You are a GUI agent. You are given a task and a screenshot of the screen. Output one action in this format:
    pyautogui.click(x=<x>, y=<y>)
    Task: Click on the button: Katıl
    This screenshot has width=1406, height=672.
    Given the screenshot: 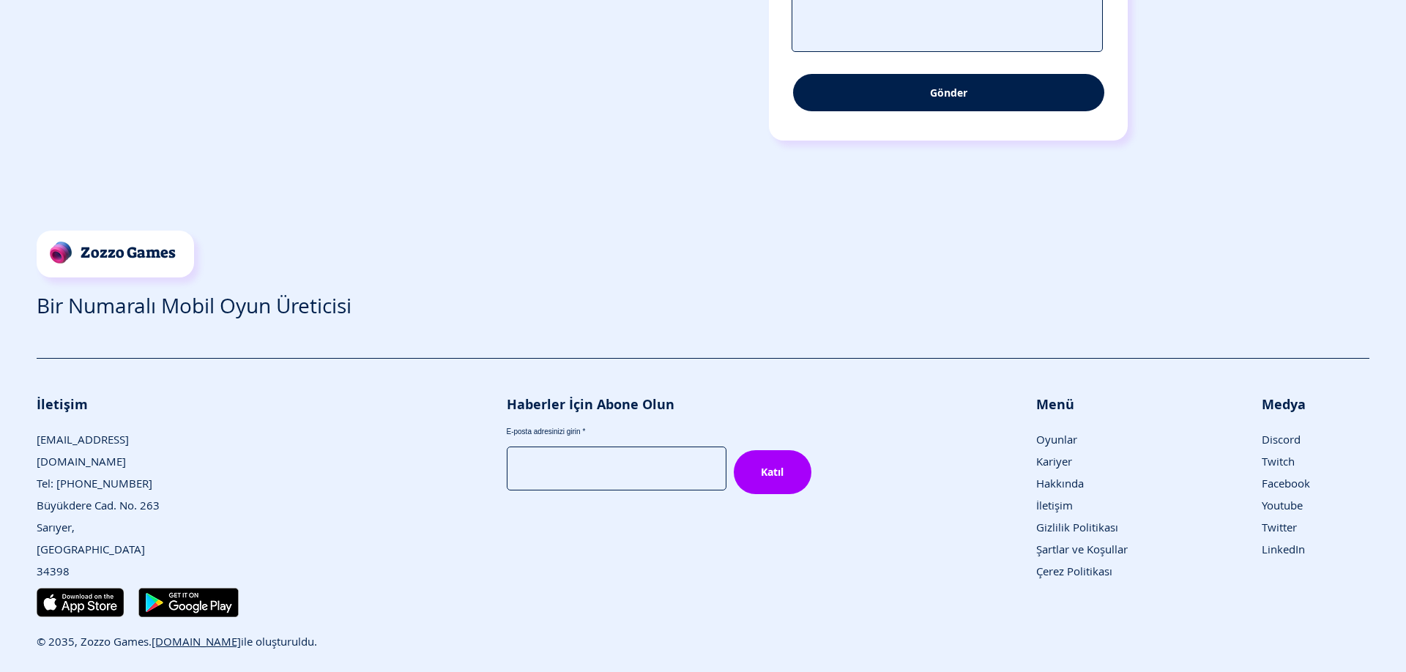 What is the action you would take?
    pyautogui.click(x=772, y=472)
    